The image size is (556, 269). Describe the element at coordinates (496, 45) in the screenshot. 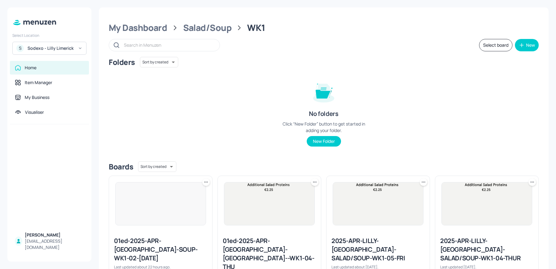

I see `button: Select board` at that location.